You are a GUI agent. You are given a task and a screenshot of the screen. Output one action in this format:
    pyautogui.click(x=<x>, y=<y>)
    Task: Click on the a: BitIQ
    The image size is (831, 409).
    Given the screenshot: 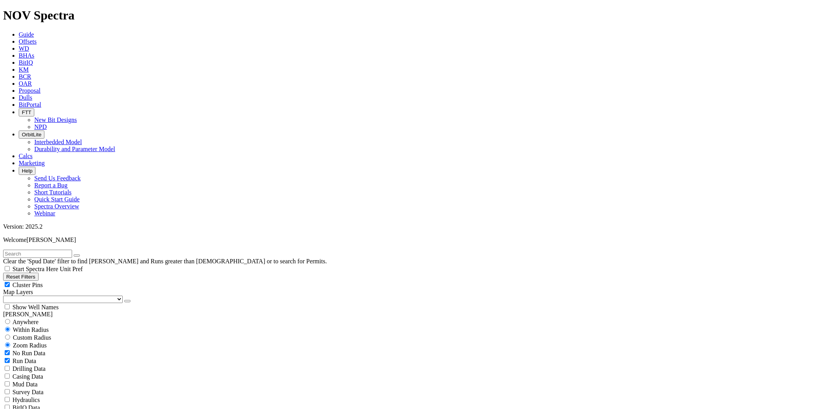 What is the action you would take?
    pyautogui.click(x=26, y=62)
    